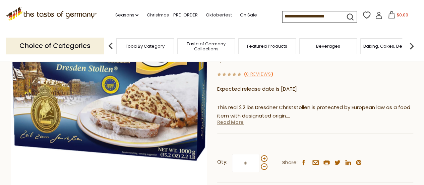  Describe the element at coordinates (258, 74) in the screenshot. I see `a: 0 Reviews` at that location.